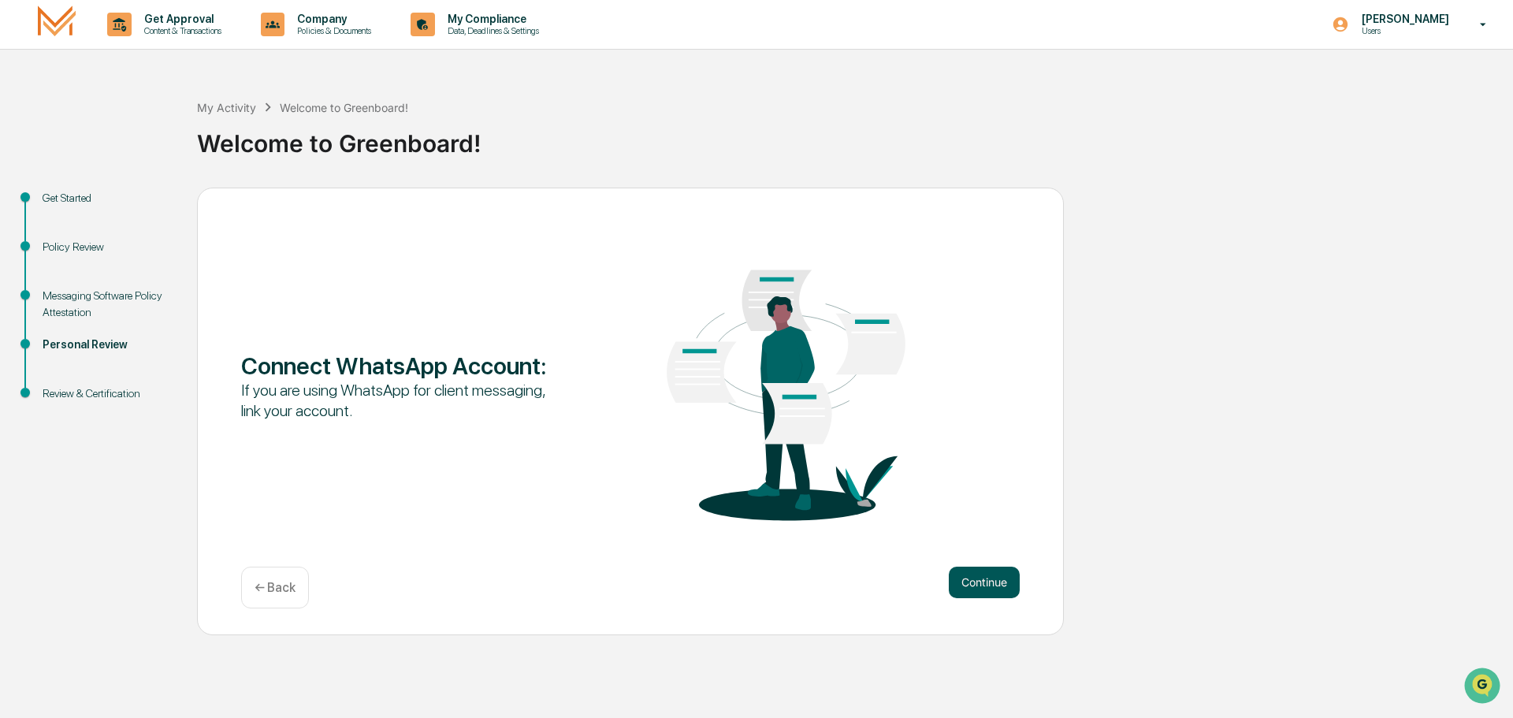 Image resolution: width=1513 pixels, height=718 pixels. I want to click on p: Content & Transactions, so click(180, 31).